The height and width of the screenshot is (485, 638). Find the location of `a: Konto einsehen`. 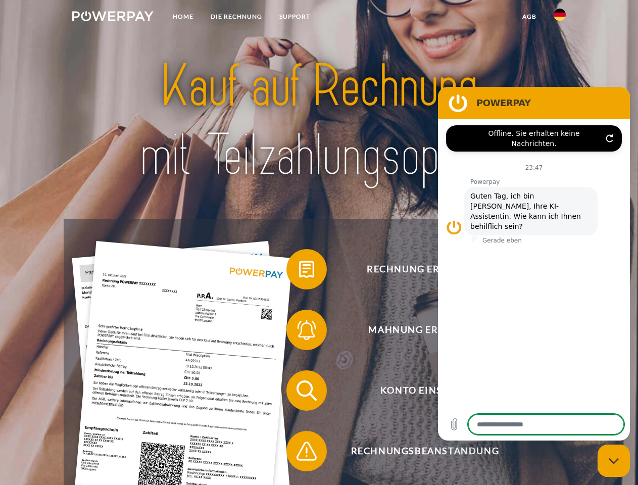

a: Konto einsehen is located at coordinates (418, 390).